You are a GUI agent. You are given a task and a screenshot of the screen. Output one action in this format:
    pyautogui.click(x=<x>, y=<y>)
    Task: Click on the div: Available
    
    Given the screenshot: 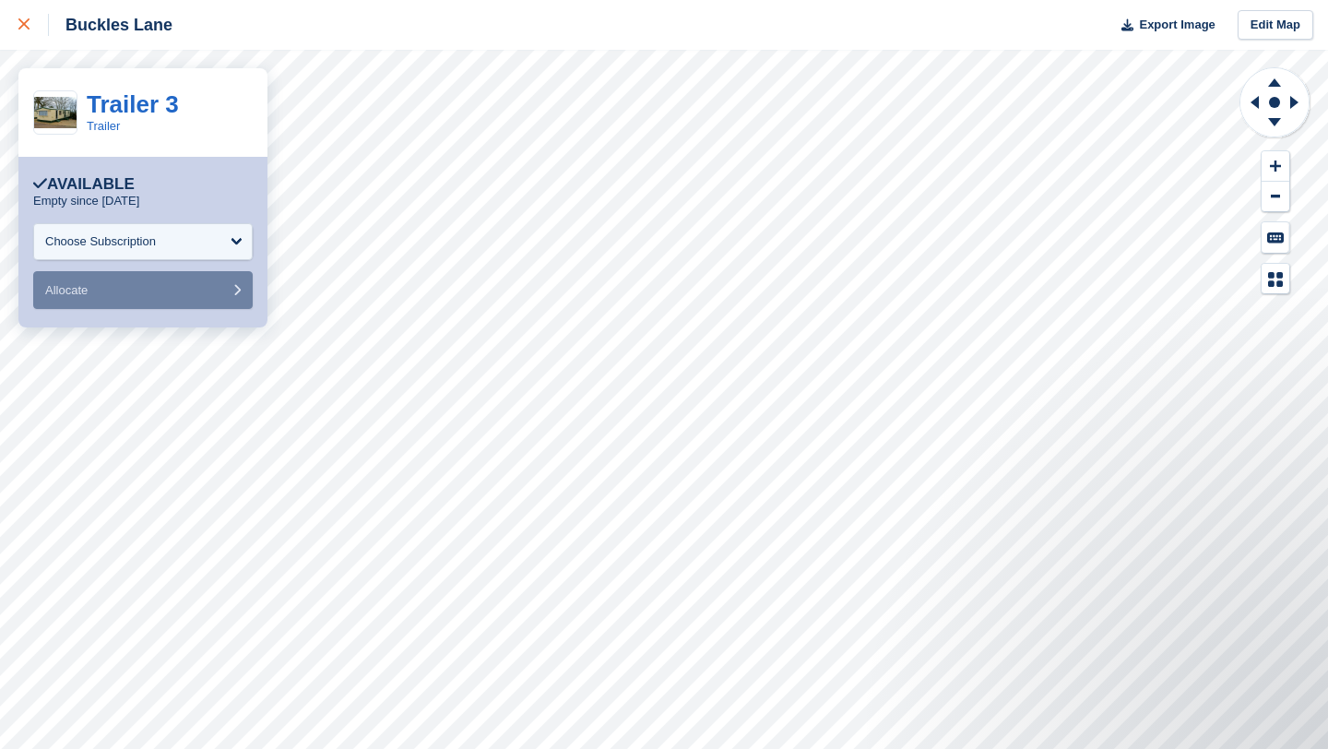 What is the action you would take?
    pyautogui.click(x=84, y=184)
    